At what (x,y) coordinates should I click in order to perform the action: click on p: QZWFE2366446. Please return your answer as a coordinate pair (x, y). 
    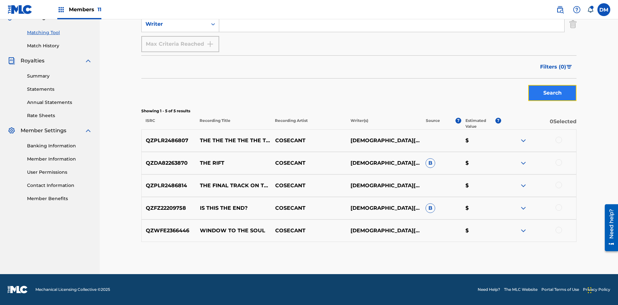
    Looking at the image, I should click on (169, 231).